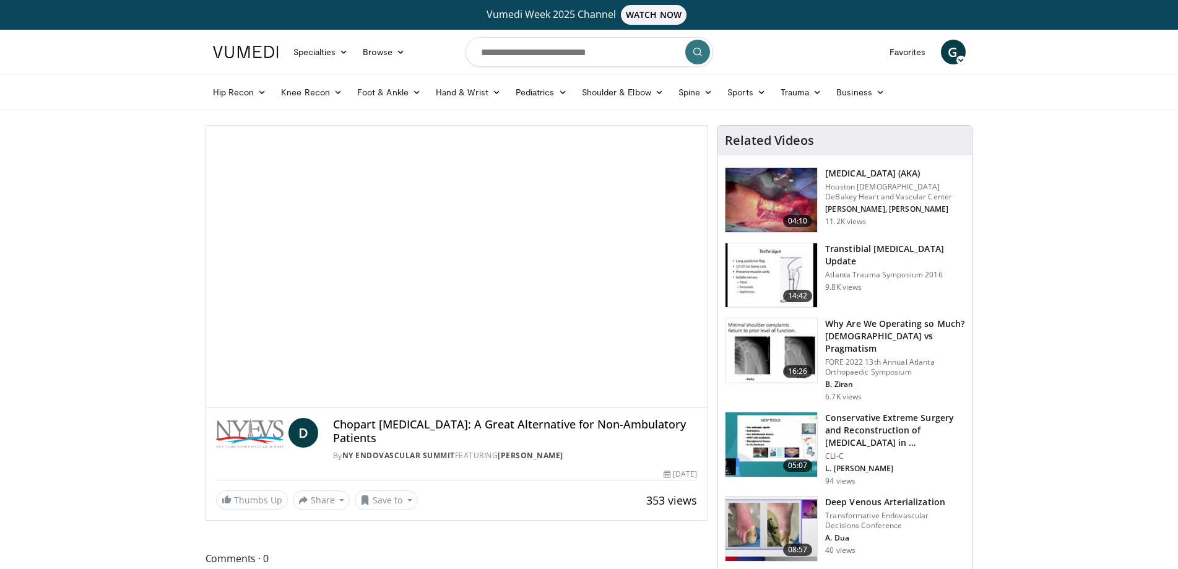  What do you see at coordinates (844, 529) in the screenshot?
I see `a: 08:57 Deep Venous Arterialization Transformative Endovascular Decisions Conference A. Dua 40 views` at bounding box center [844, 529].